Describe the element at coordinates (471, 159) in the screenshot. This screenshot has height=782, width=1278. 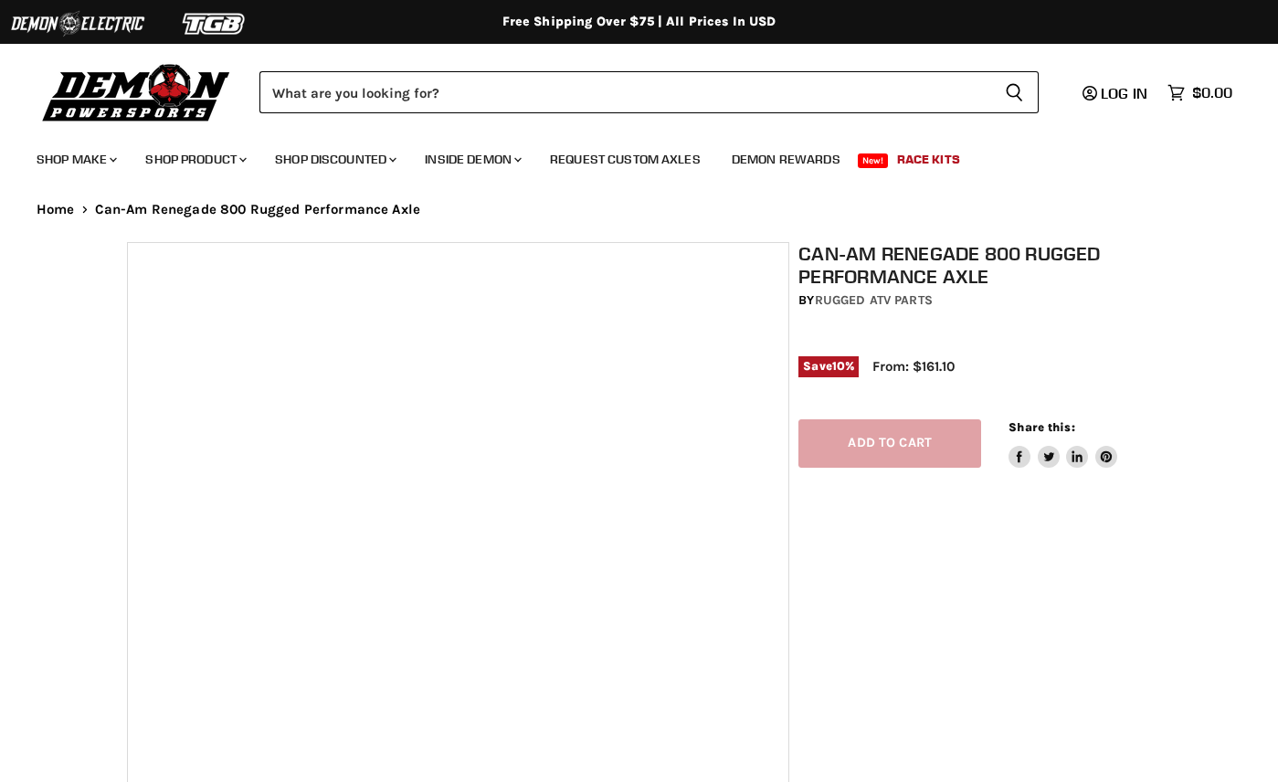
I see `a: Inside Demon` at that location.